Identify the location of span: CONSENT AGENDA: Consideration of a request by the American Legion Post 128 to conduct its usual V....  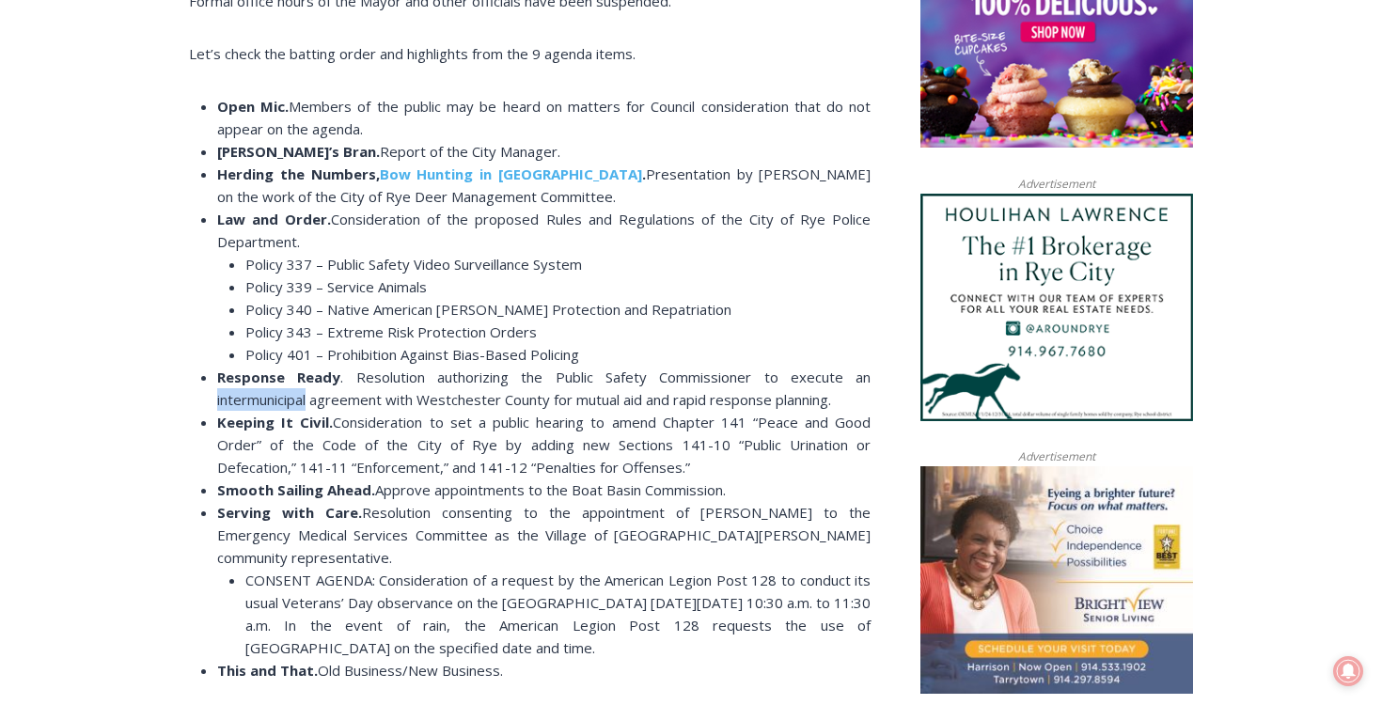
(558, 614).